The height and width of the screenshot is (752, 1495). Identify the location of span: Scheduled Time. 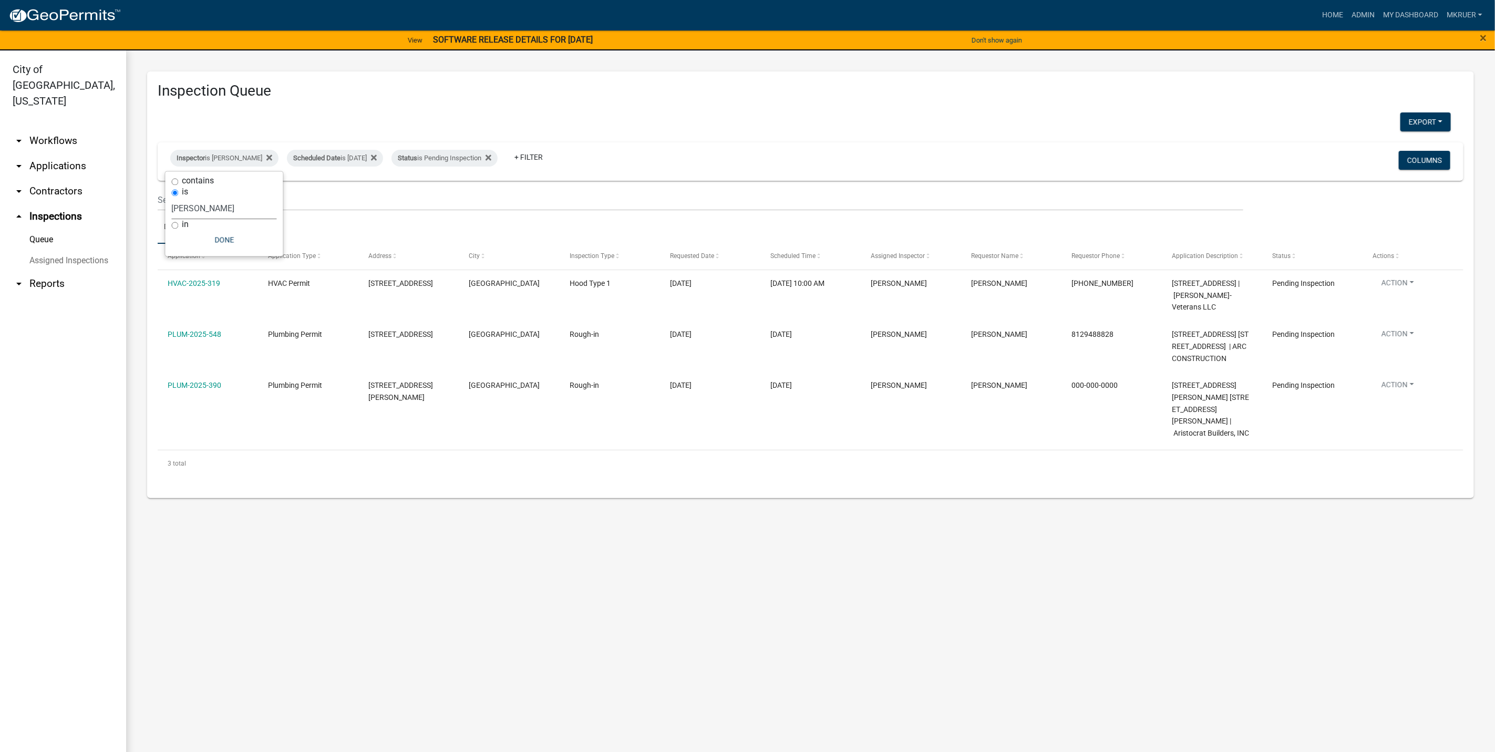
(793, 256).